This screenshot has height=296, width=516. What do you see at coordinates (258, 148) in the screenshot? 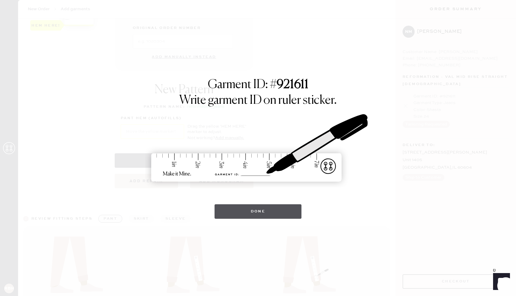
I see `img: ruler-sticker-sharpie.svg` at bounding box center [258, 148].